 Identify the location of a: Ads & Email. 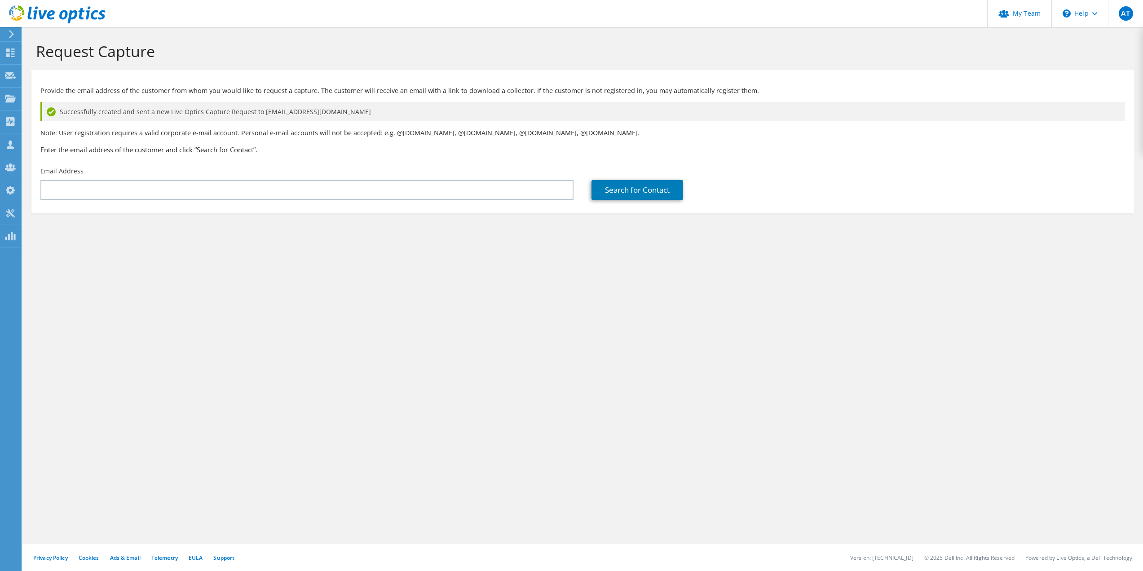
(125, 557).